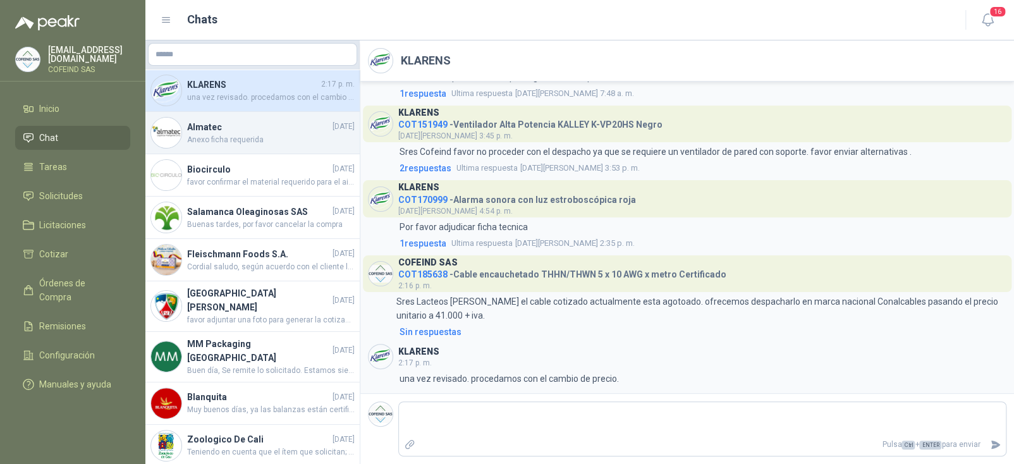  I want to click on h4: Salamanca Oleaginosas SAS, so click(259, 212).